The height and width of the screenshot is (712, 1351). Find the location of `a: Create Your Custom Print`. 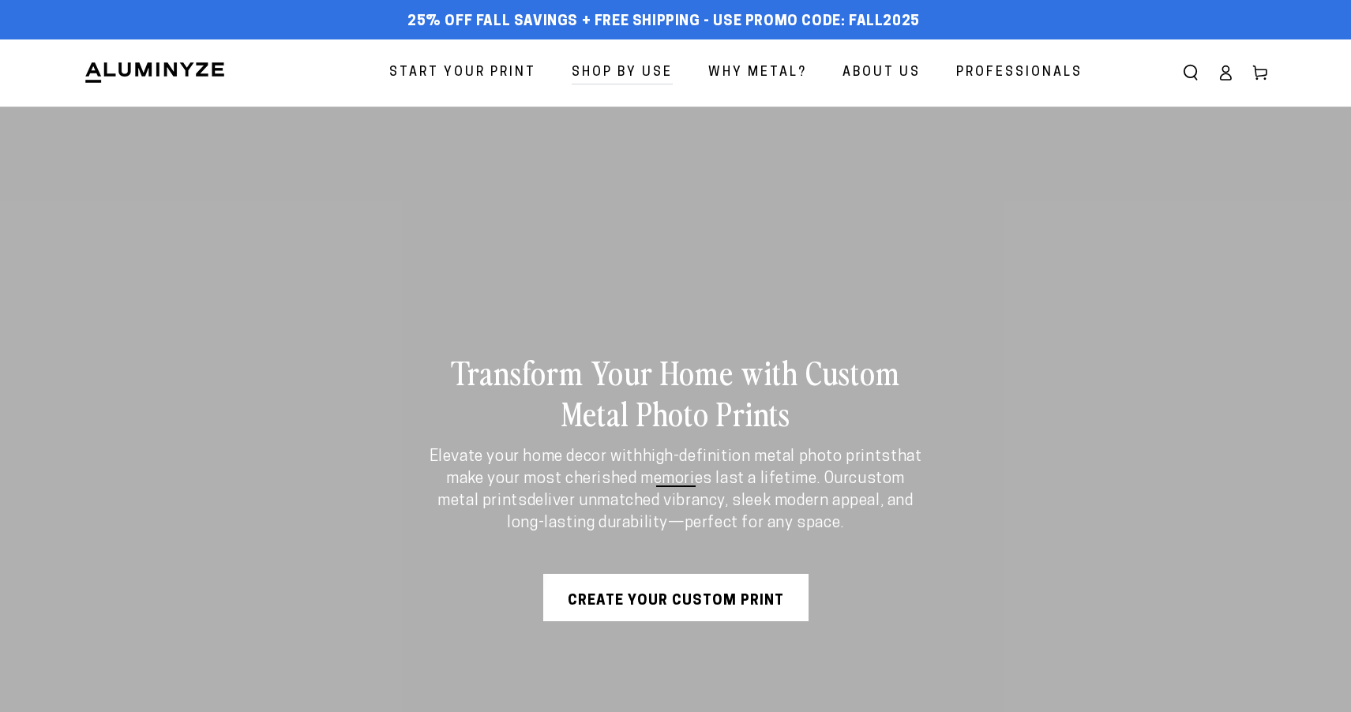

a: Create Your Custom Print is located at coordinates (676, 598).